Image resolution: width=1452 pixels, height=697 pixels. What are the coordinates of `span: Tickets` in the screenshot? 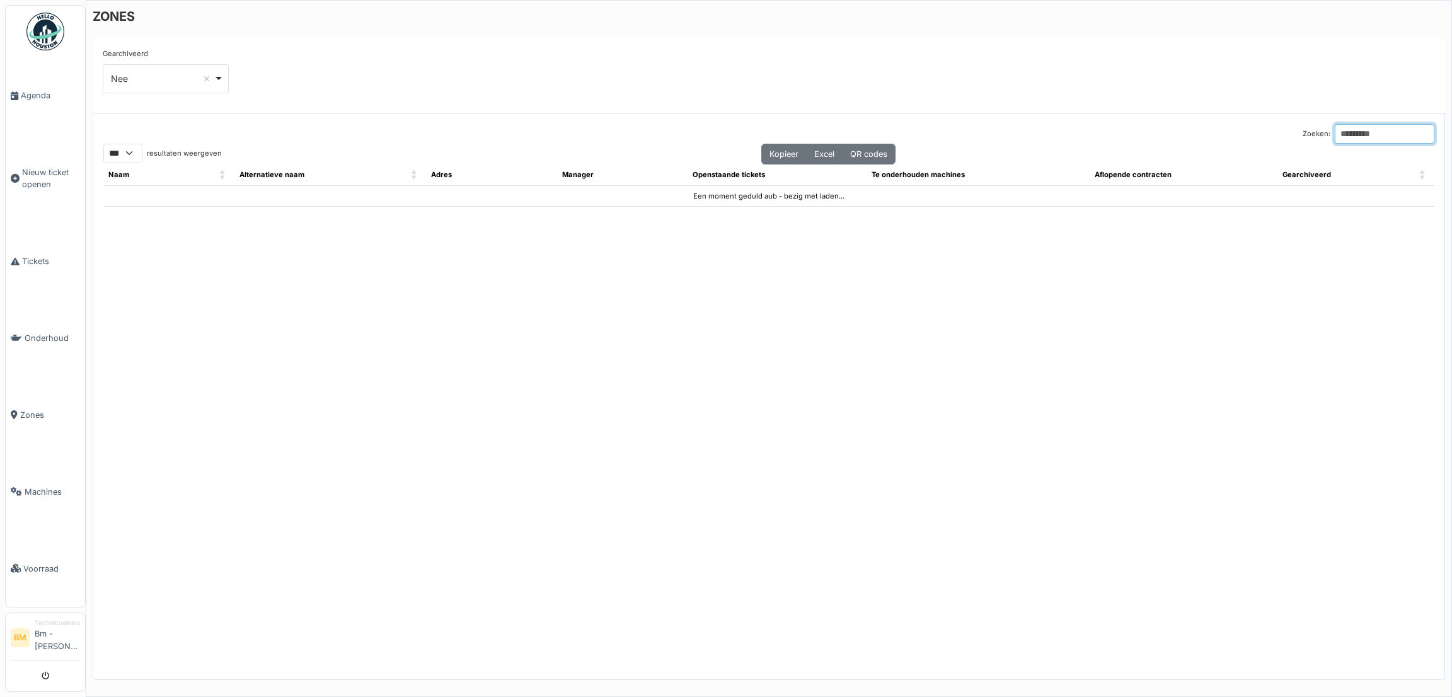 It's located at (51, 261).